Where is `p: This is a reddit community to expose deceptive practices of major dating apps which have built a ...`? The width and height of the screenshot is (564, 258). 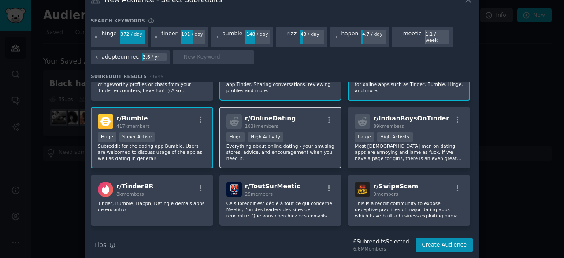 p: This is a reddit community to expose deceptive practices of major dating apps which have built a ... is located at coordinates (409, 209).